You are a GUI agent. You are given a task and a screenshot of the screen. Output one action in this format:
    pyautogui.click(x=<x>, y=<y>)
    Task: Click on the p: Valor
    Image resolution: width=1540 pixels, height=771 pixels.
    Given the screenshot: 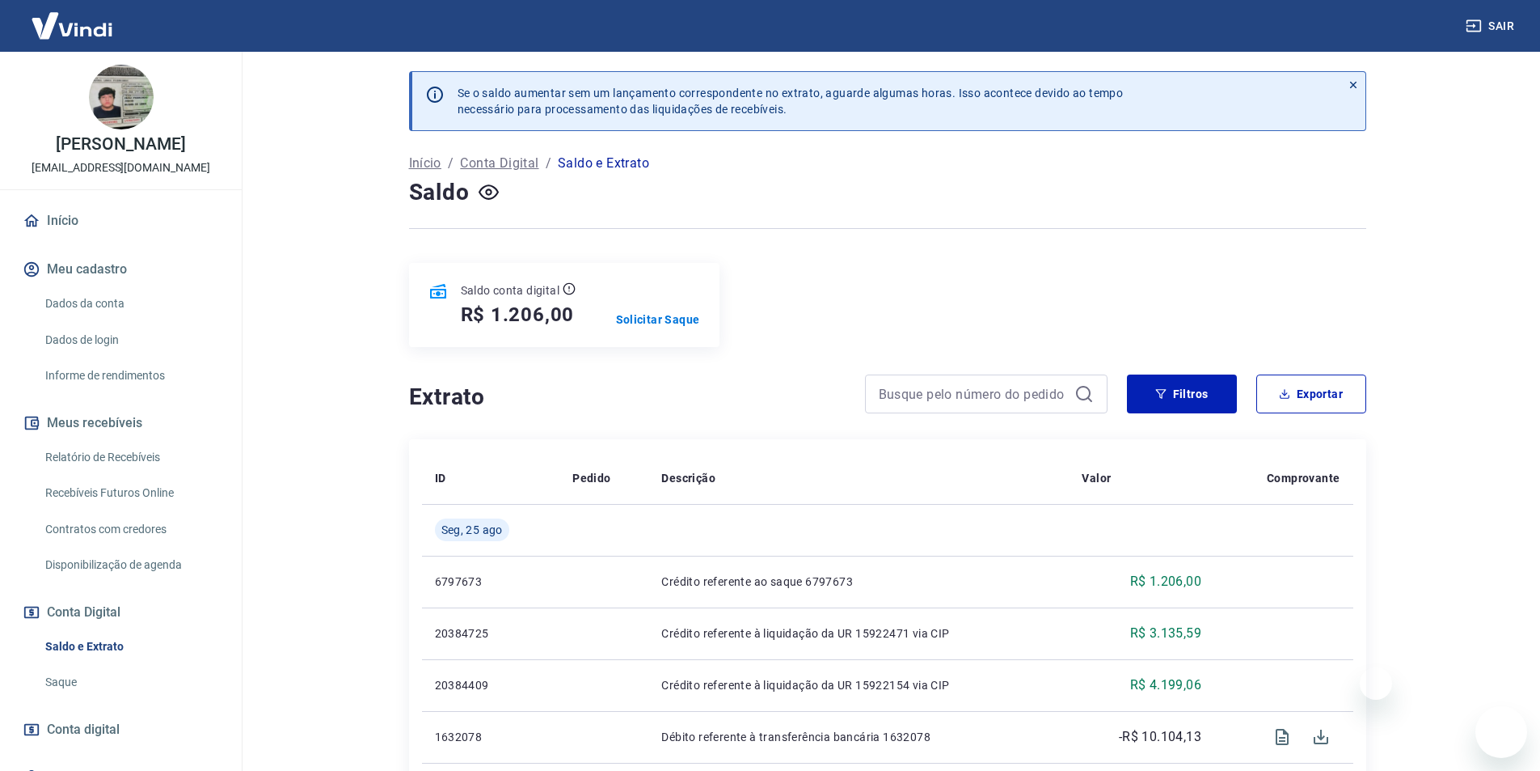 What is the action you would take?
    pyautogui.click(x=1096, y=478)
    